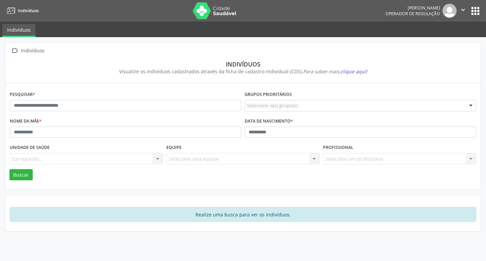 The height and width of the screenshot is (261, 486). Describe the element at coordinates (268, 94) in the screenshot. I see `label: Grupos prioritários` at that location.